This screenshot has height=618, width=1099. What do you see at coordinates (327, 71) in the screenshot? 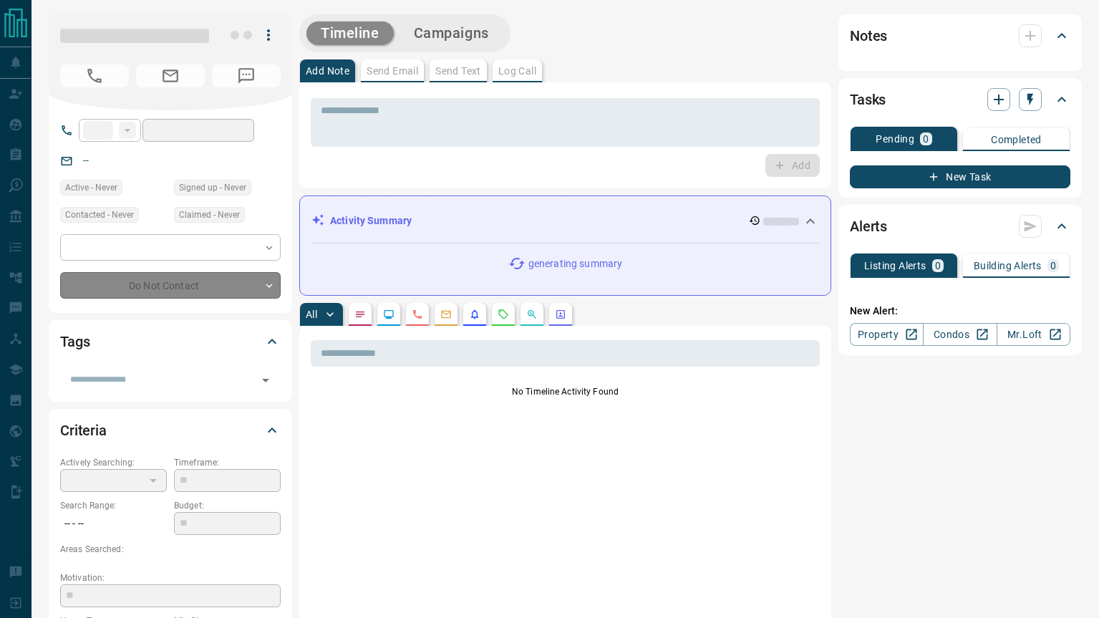
I see `p: Add Note` at bounding box center [327, 71].